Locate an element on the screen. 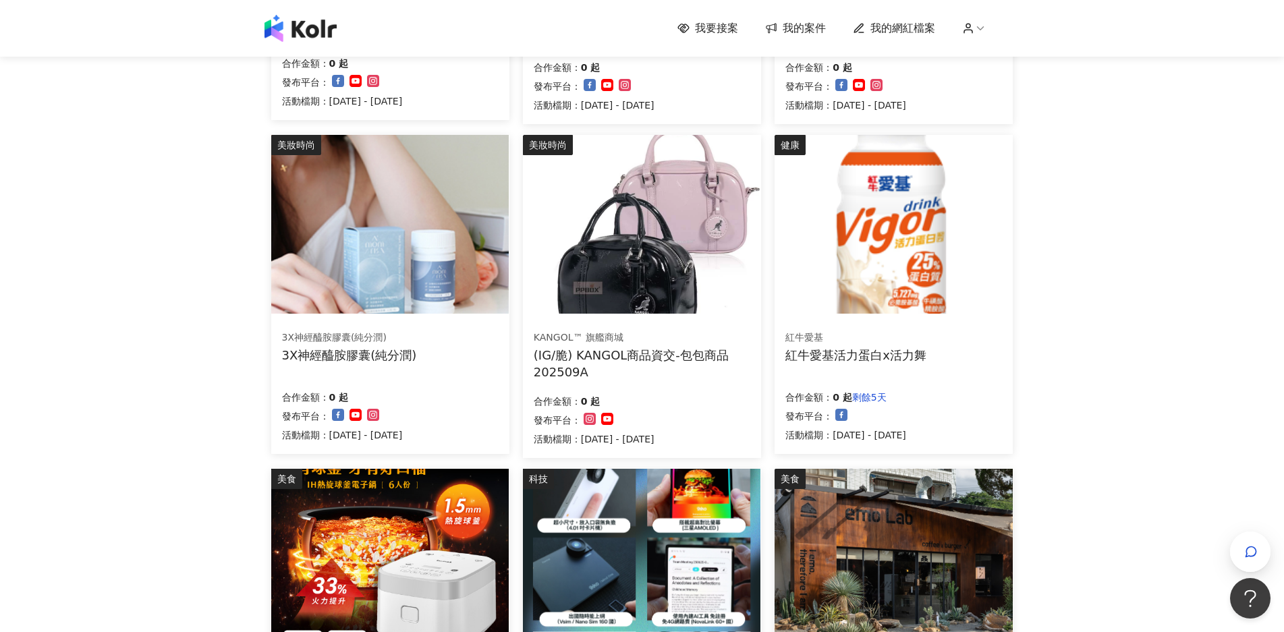  div: KANGOL™ 旗艦商城 is located at coordinates (642, 338).